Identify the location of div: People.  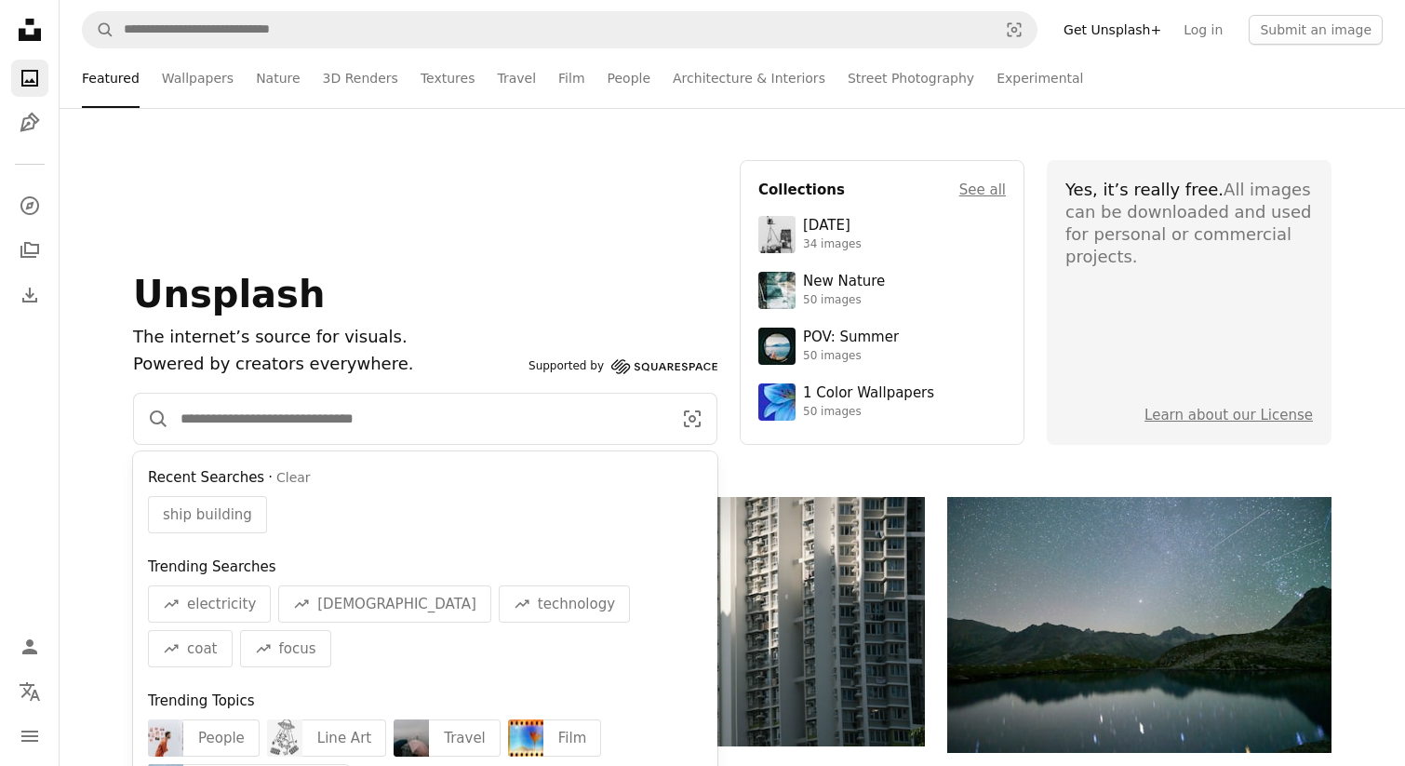
(221, 738).